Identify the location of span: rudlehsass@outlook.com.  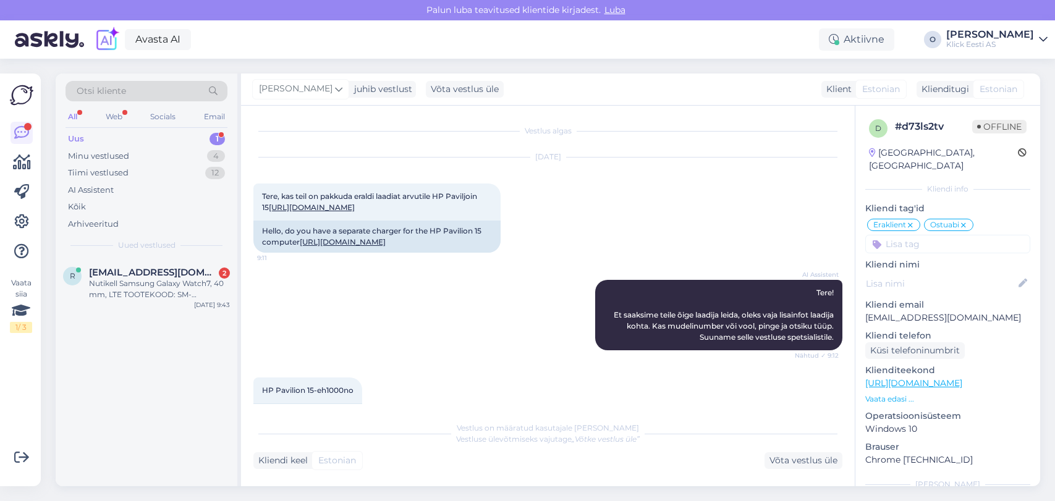
(153, 273).